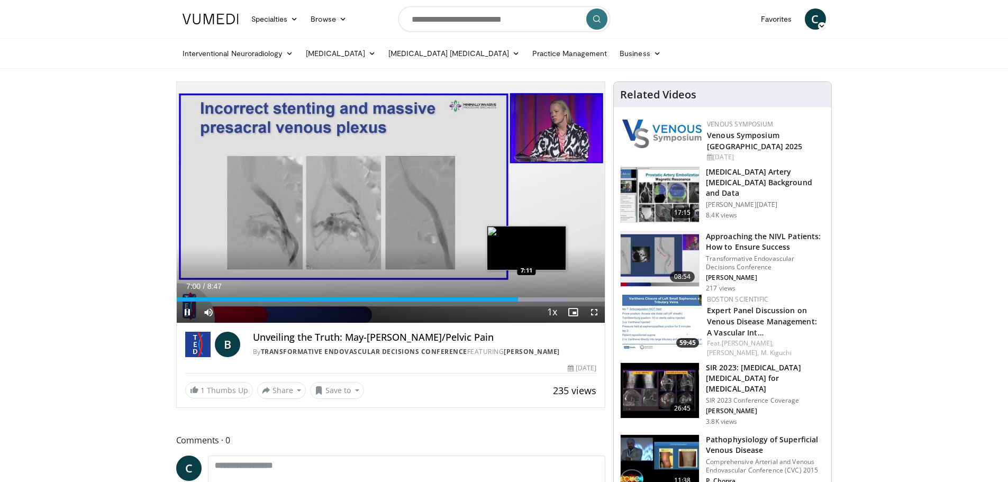  What do you see at coordinates (328, 19) in the screenshot?
I see `a: Browse` at bounding box center [328, 19].